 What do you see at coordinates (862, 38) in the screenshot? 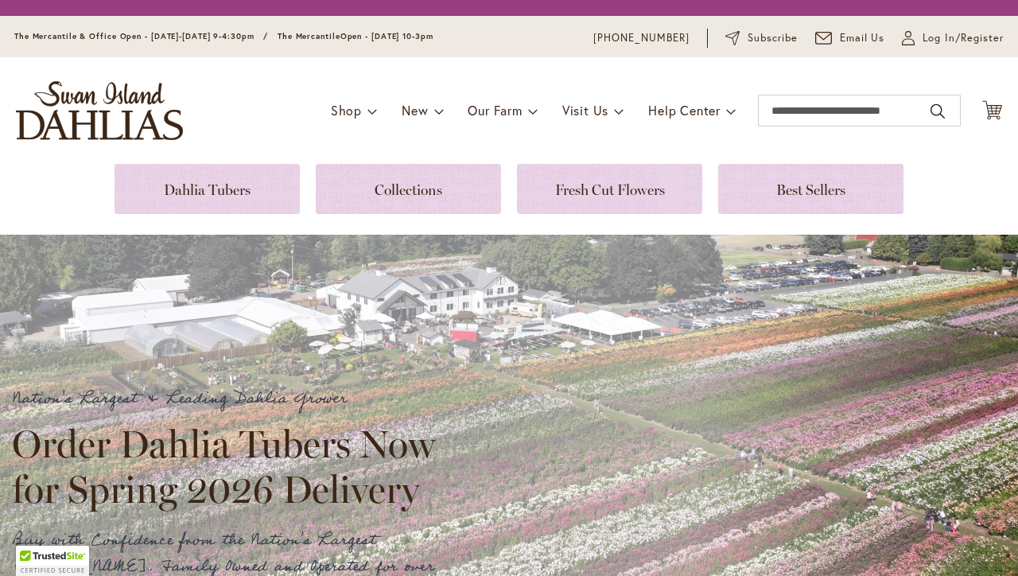
I see `span: Email Us` at bounding box center [862, 38].